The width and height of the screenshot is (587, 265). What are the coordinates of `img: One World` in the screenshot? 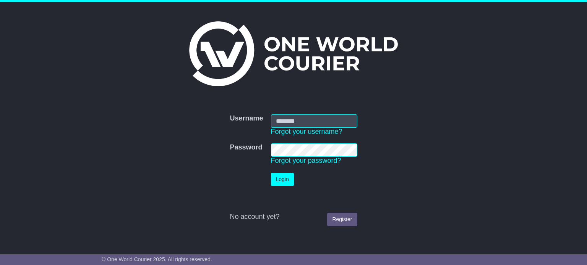 It's located at (293, 54).